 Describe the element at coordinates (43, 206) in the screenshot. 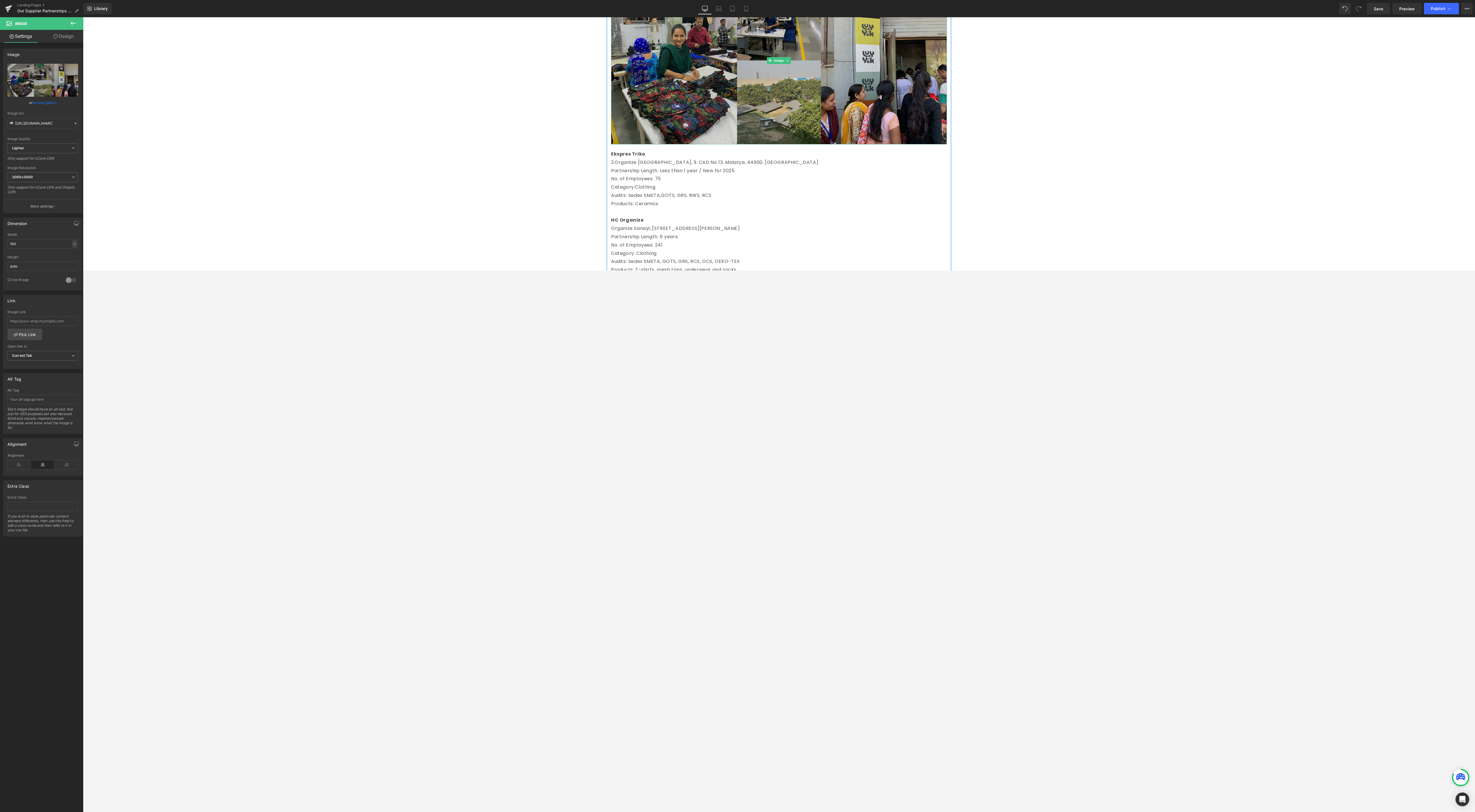

I see `button: More settings` at that location.